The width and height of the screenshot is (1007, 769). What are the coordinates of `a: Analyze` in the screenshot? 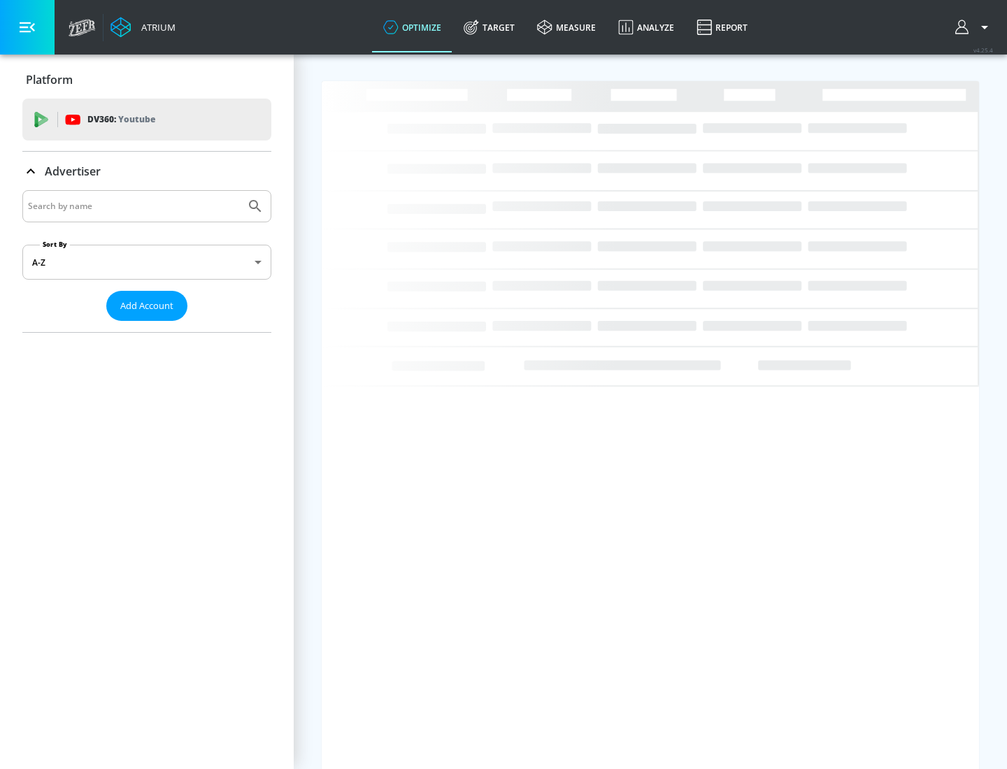 It's located at (646, 27).